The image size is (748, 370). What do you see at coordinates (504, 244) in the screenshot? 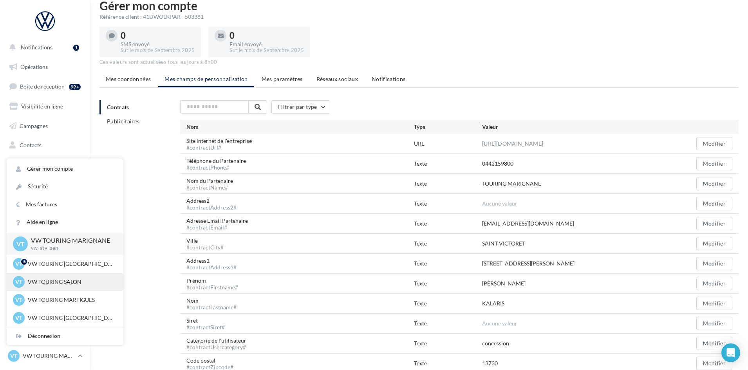
I see `div: SAINT VICTORET` at bounding box center [504, 244].